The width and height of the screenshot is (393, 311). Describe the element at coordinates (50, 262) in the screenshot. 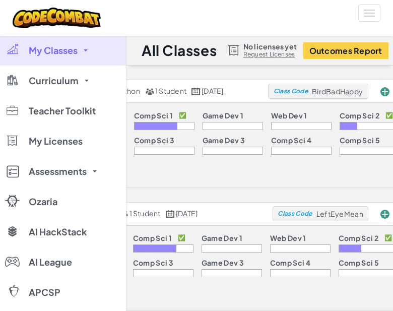

I see `span: AI League` at that location.